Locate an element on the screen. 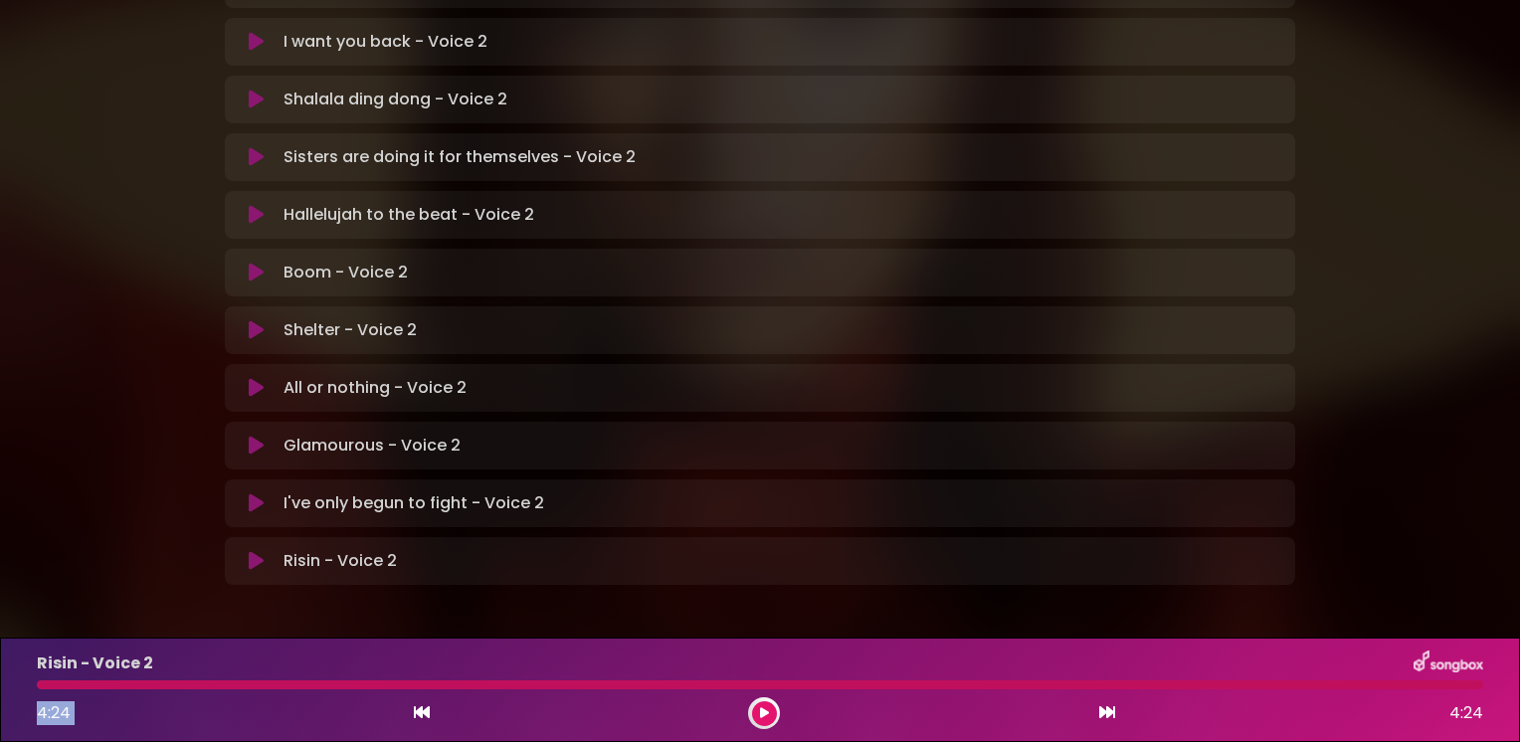  p: Sisters are doing it for themselves - Voice 2 is located at coordinates (460, 157).